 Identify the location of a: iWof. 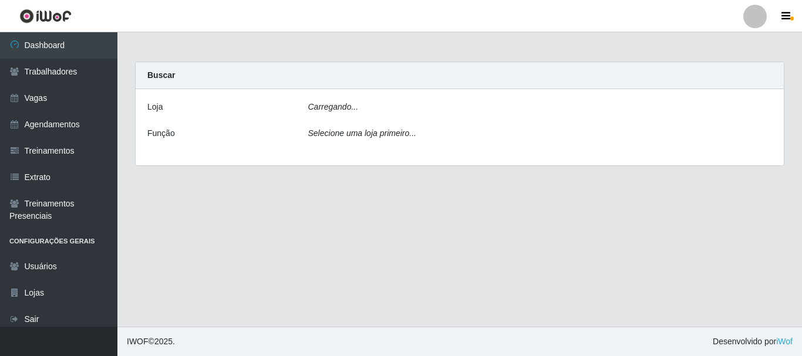
(784, 342).